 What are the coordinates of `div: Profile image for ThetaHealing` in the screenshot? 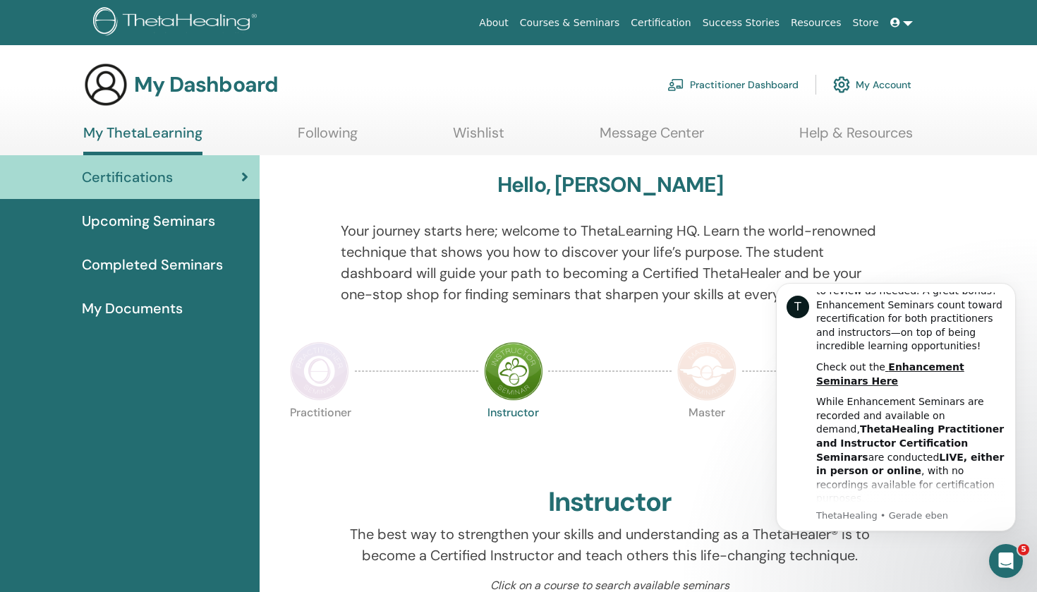 It's located at (43, 45).